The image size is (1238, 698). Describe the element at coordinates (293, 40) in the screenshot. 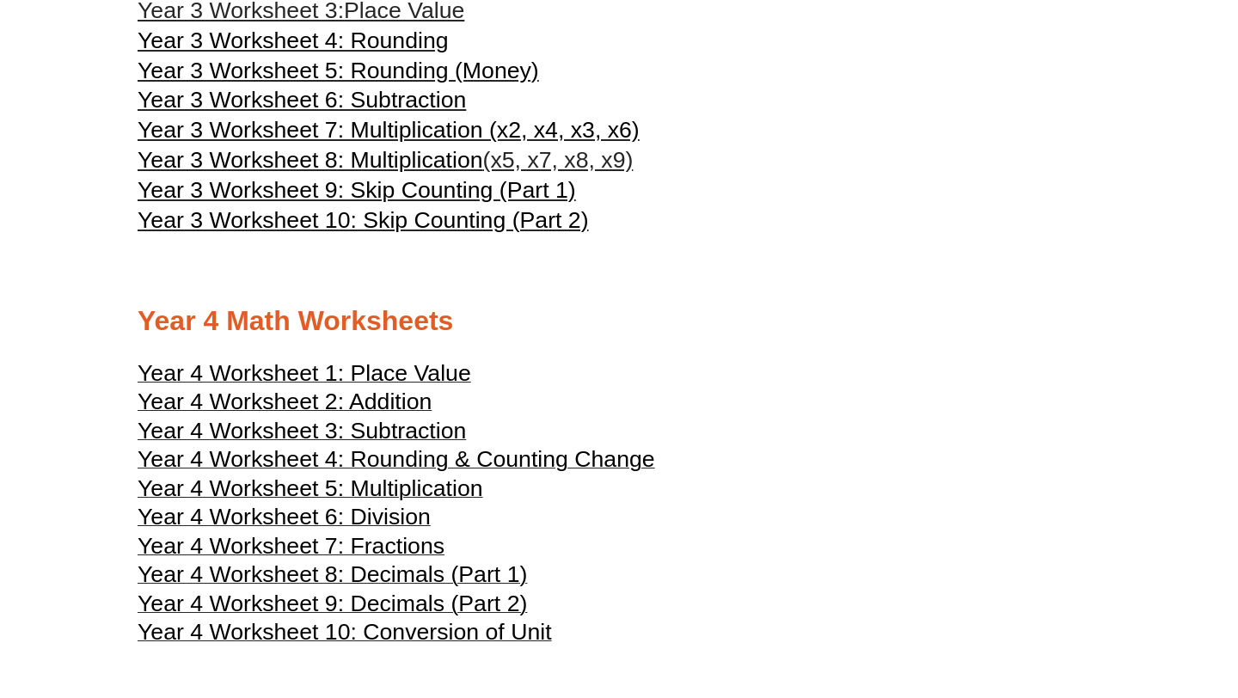

I see `span: Year 3 Worksheet 4: Rounding` at that location.